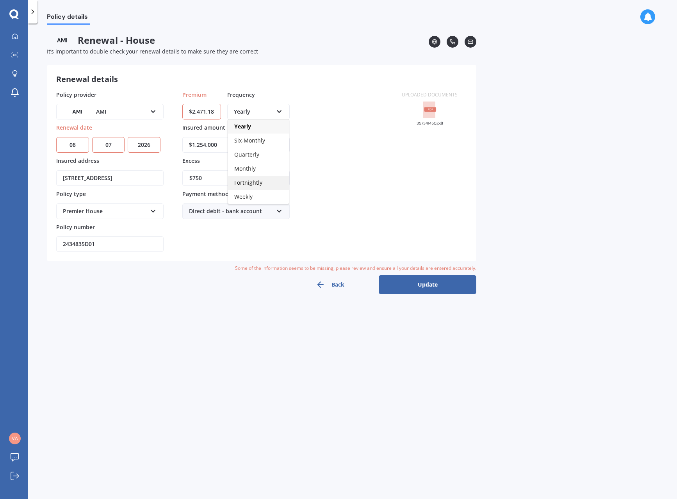 The image size is (677, 499). I want to click on div: 357341450.pdf, so click(430, 123).